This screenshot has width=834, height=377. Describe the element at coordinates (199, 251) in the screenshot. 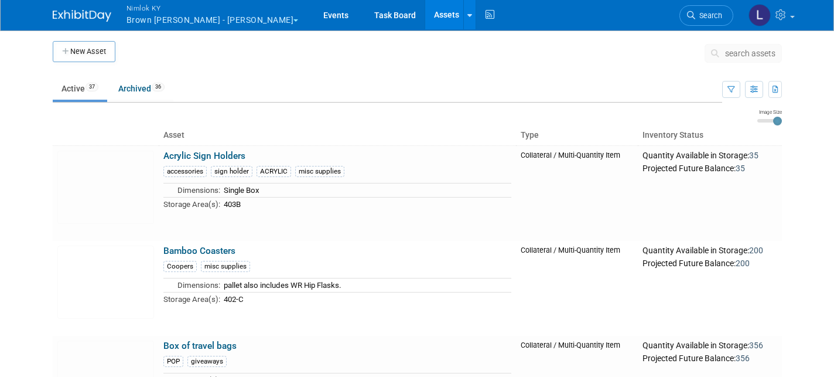

I see `a: Bamboo Coasters` at that location.